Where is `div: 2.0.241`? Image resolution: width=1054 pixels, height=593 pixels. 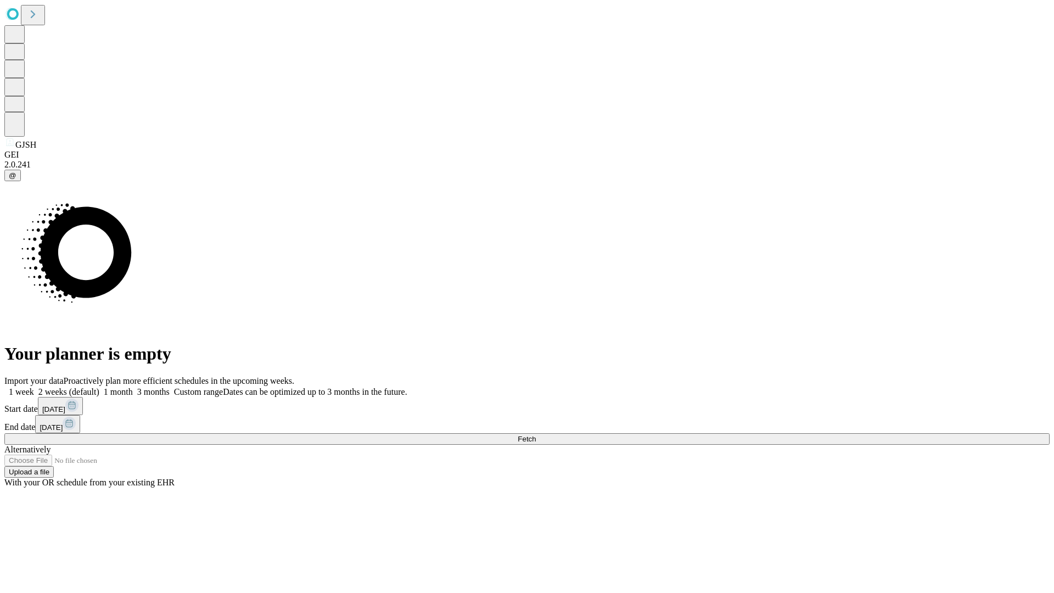
div: 2.0.241 is located at coordinates (527, 165).